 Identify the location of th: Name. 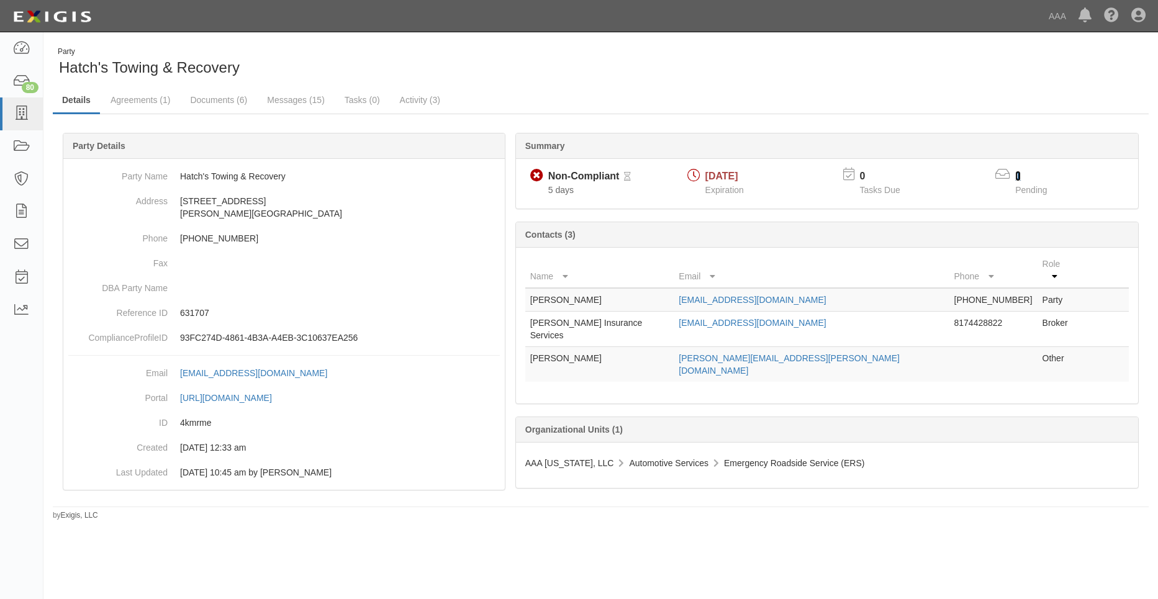
(600, 270).